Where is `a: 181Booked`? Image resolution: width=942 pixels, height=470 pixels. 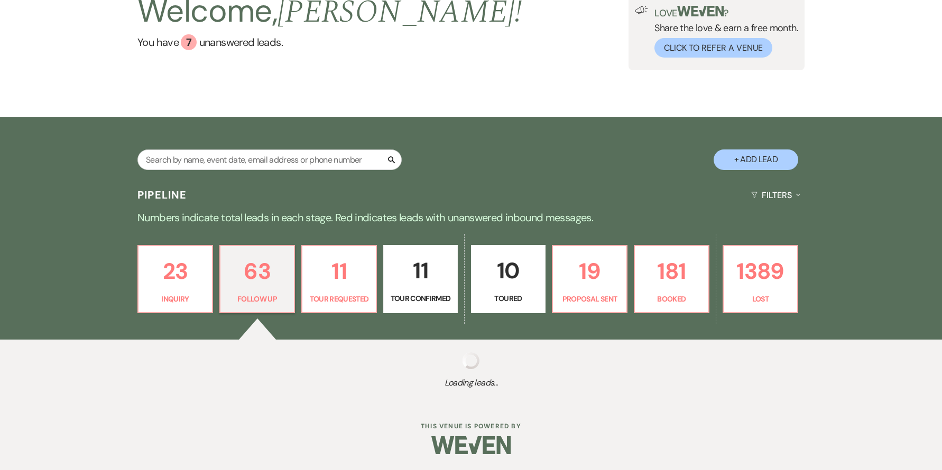
a: 181Booked is located at coordinates (671, 280).